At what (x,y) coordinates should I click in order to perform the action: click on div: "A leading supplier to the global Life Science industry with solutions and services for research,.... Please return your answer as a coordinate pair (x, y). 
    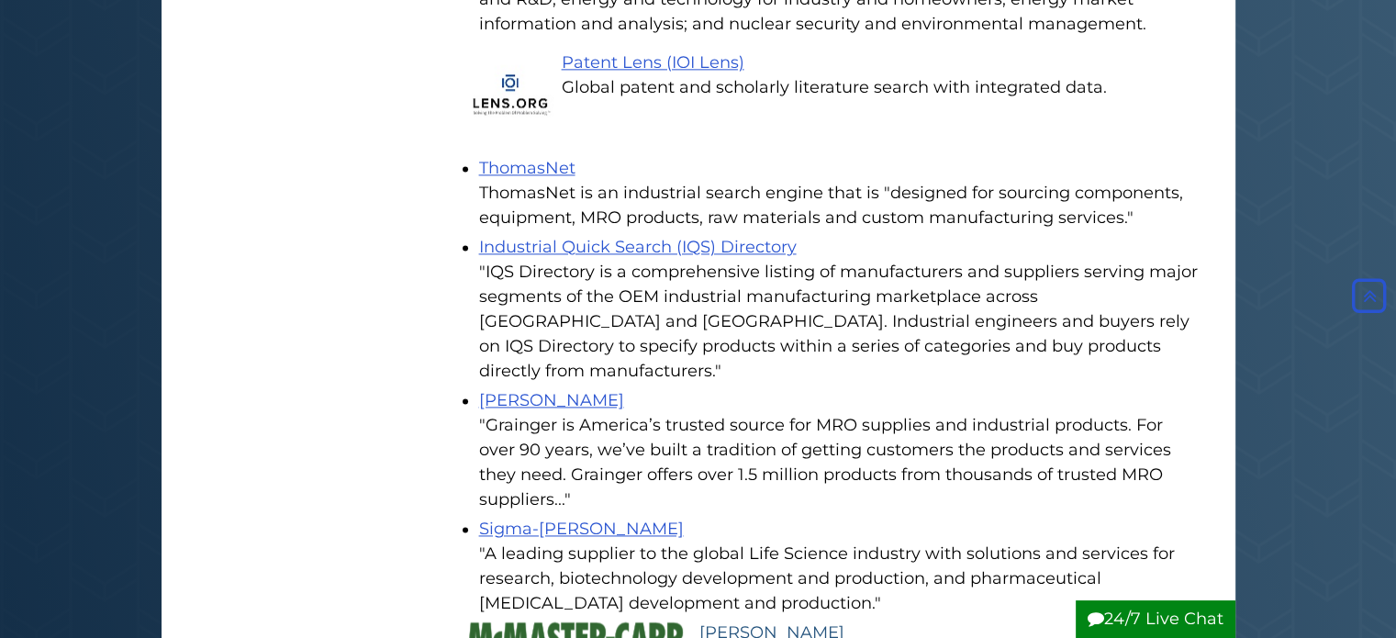
    Looking at the image, I should click on (838, 578).